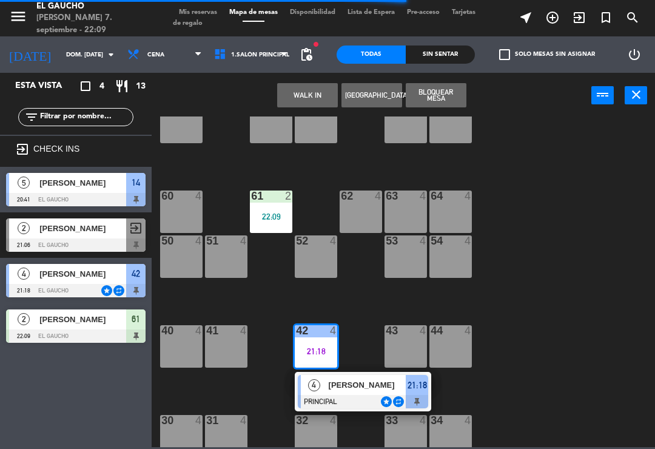  What do you see at coordinates (606, 18) in the screenshot?
I see `span: Reserva especial` at bounding box center [606, 18].